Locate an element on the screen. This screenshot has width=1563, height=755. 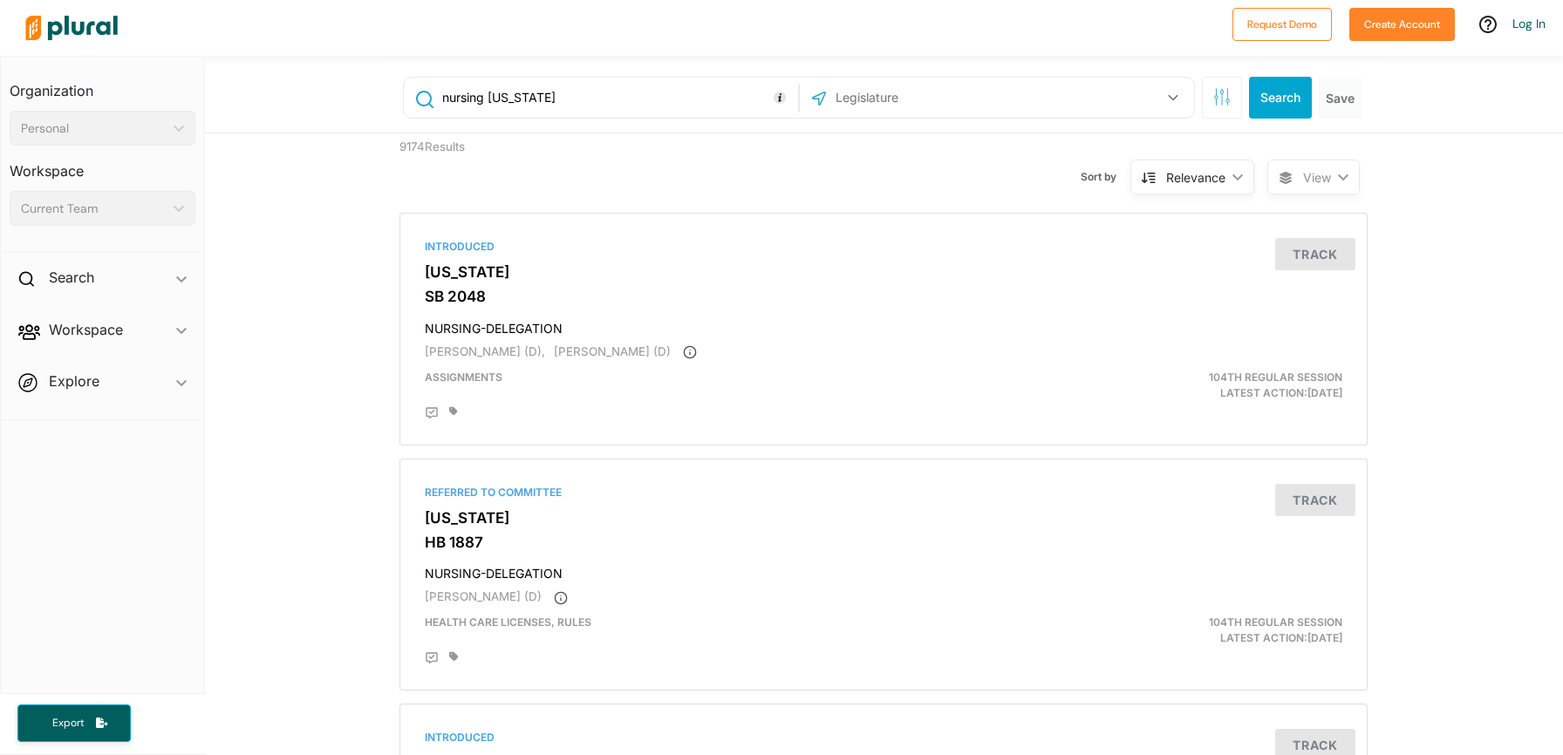
div: Tooltip anchor is located at coordinates (780, 98).